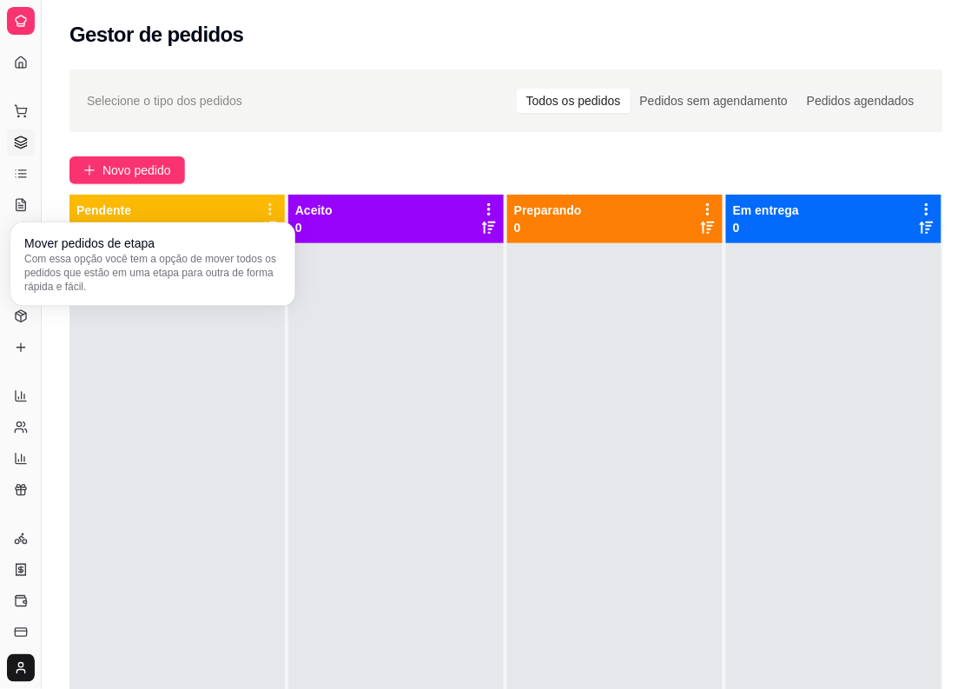 Image resolution: width=958 pixels, height=689 pixels. Describe the element at coordinates (314, 210) in the screenshot. I see `p: Aceito` at that location.